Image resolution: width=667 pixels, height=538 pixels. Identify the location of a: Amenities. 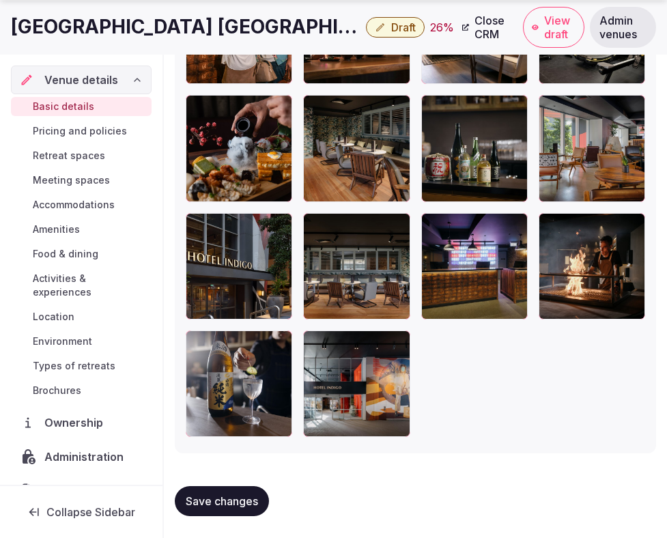
(81, 229).